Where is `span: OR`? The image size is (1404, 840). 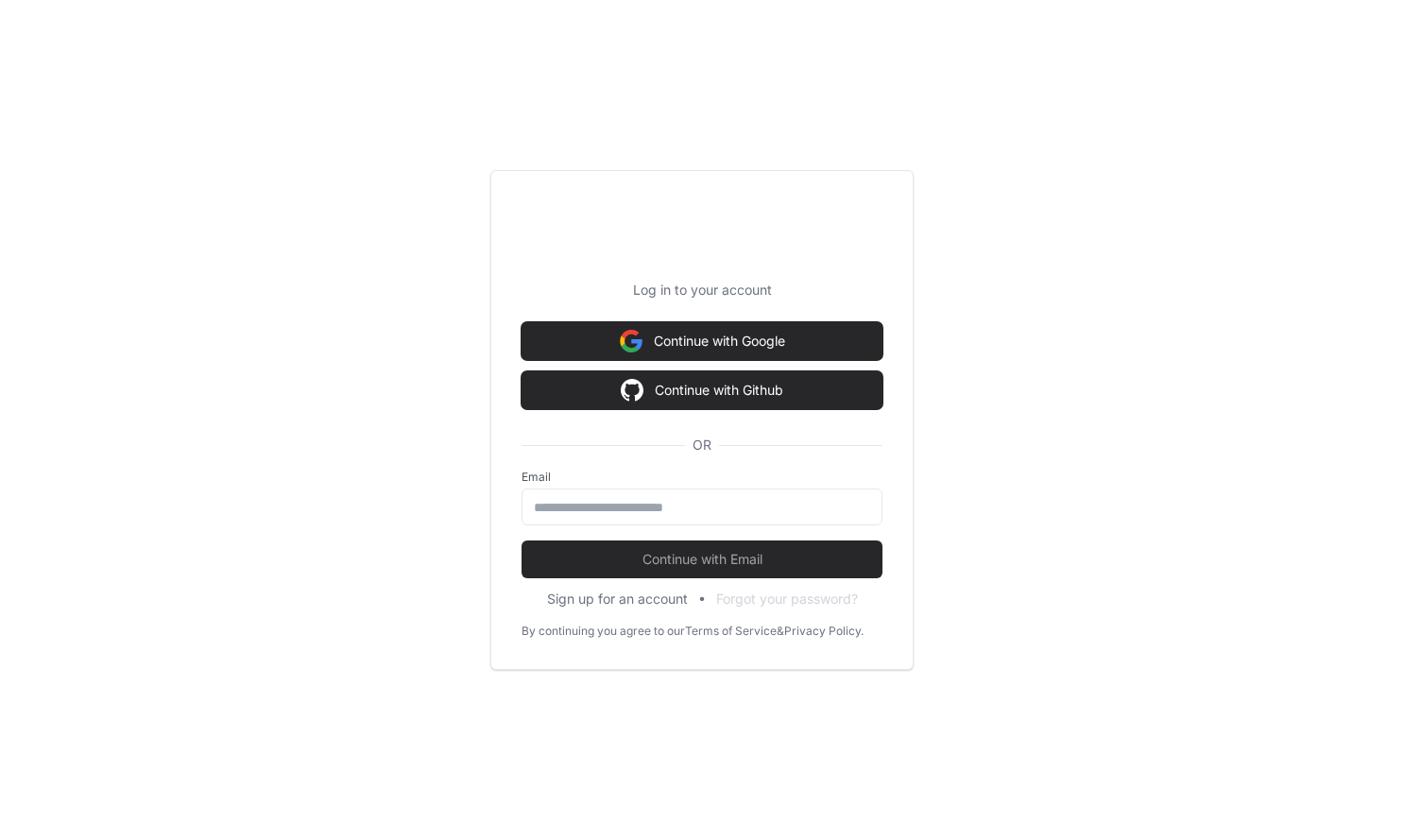
span: OR is located at coordinates (702, 445).